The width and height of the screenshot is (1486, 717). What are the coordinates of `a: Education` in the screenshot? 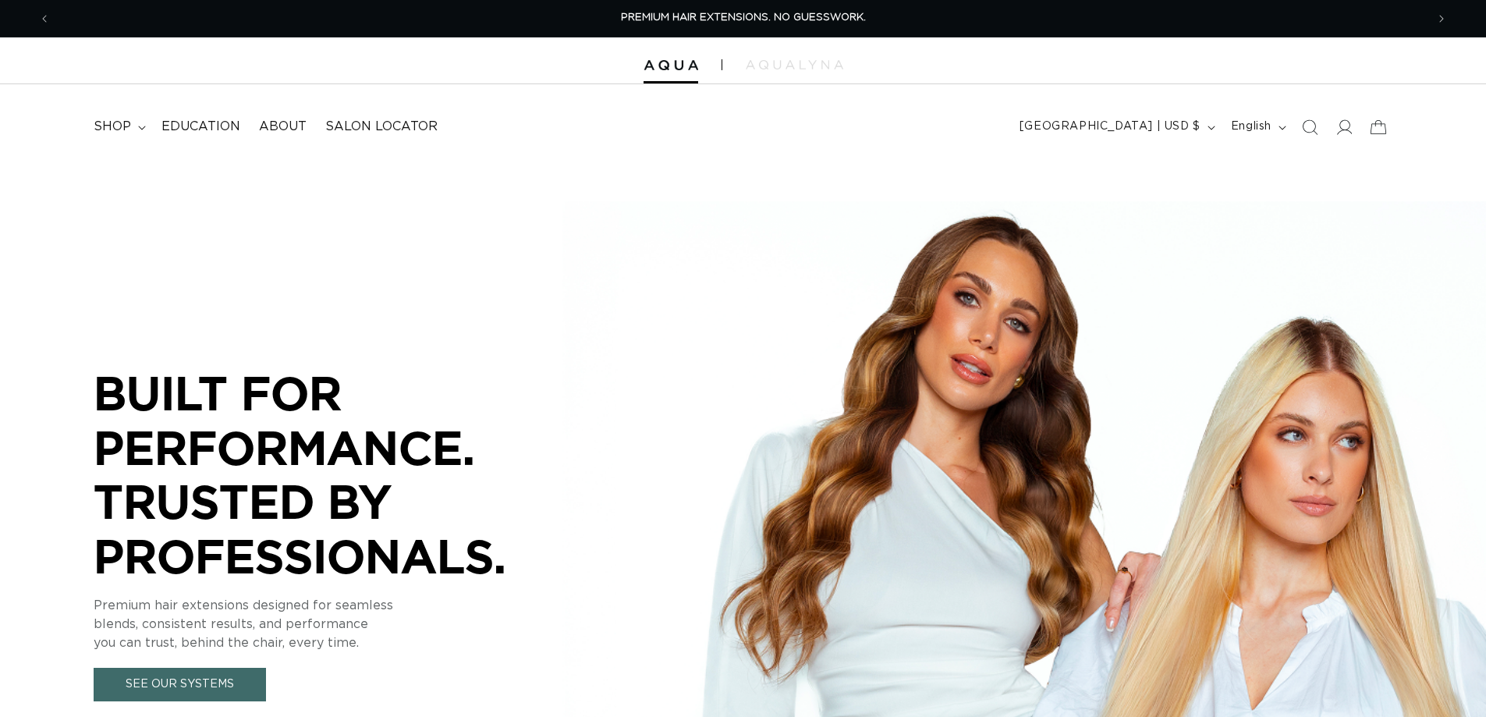 It's located at (200, 126).